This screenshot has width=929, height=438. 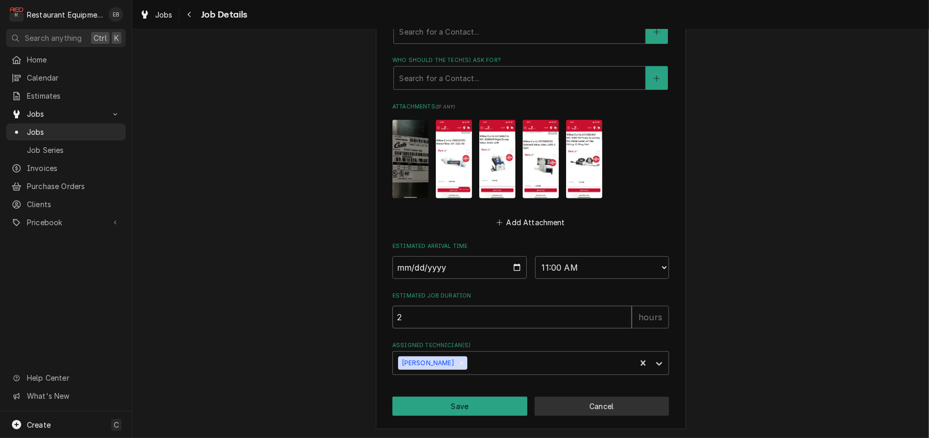 I want to click on select: Time Select, so click(x=602, y=268).